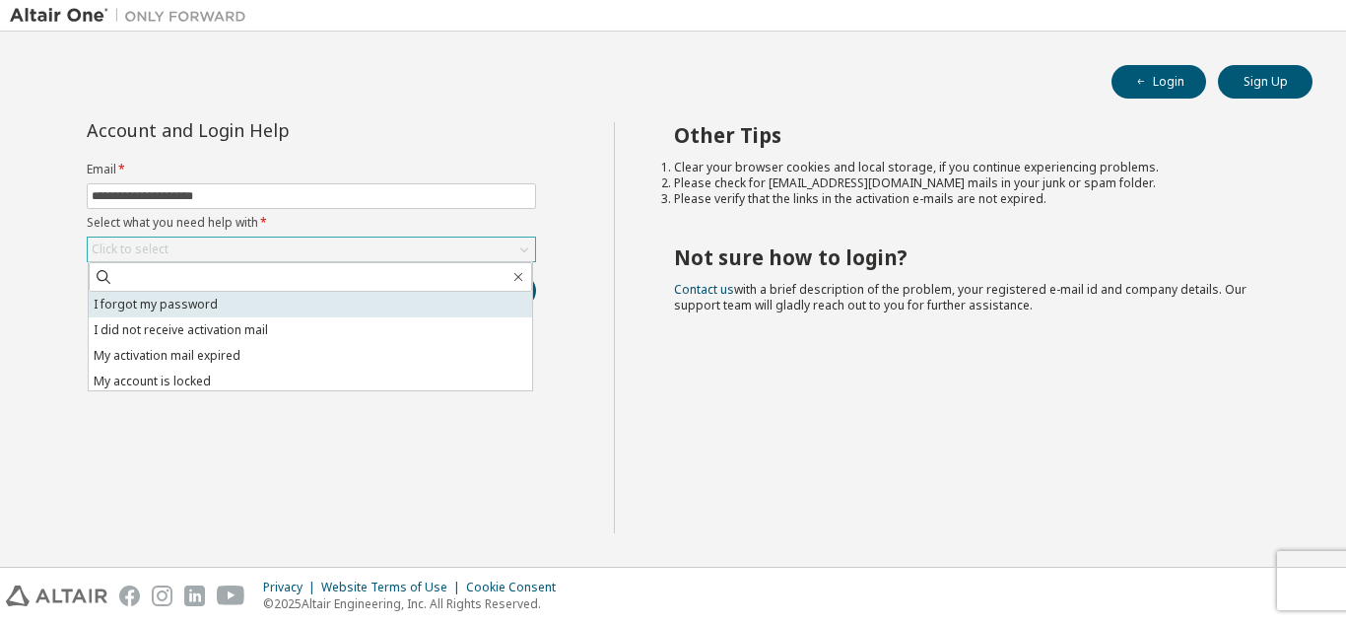 The height and width of the screenshot is (624, 1346). I want to click on img: altair_logo.svg, so click(56, 595).